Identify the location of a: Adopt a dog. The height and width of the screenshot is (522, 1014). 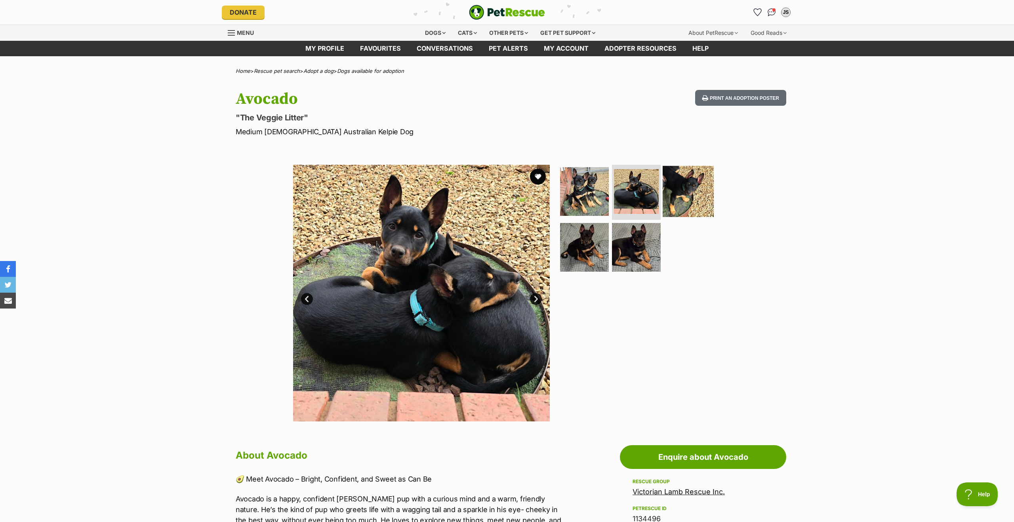
(318, 71).